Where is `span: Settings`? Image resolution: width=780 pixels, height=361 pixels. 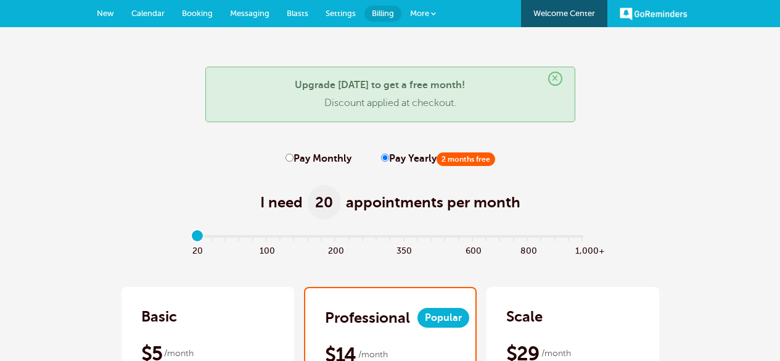 span: Settings is located at coordinates (341, 13).